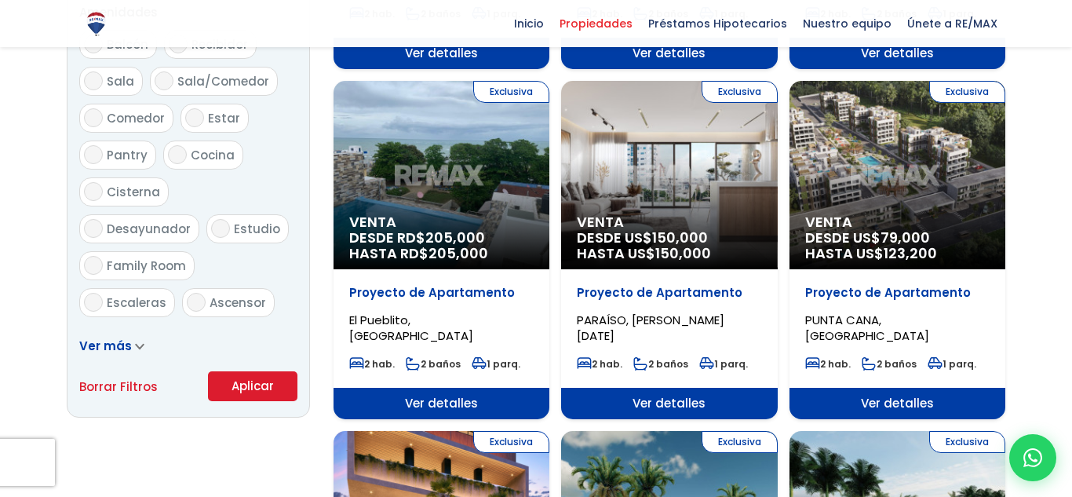  What do you see at coordinates (127, 155) in the screenshot?
I see `span: Pantry` at bounding box center [127, 155].